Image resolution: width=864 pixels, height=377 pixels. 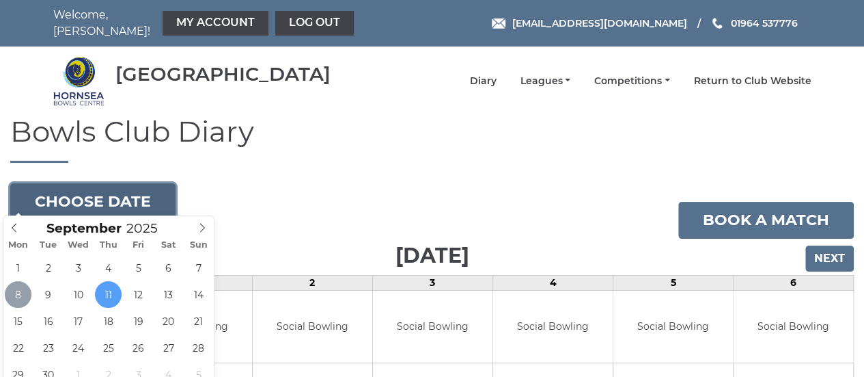 I want to click on span: September 9, 2025, so click(x=48, y=294).